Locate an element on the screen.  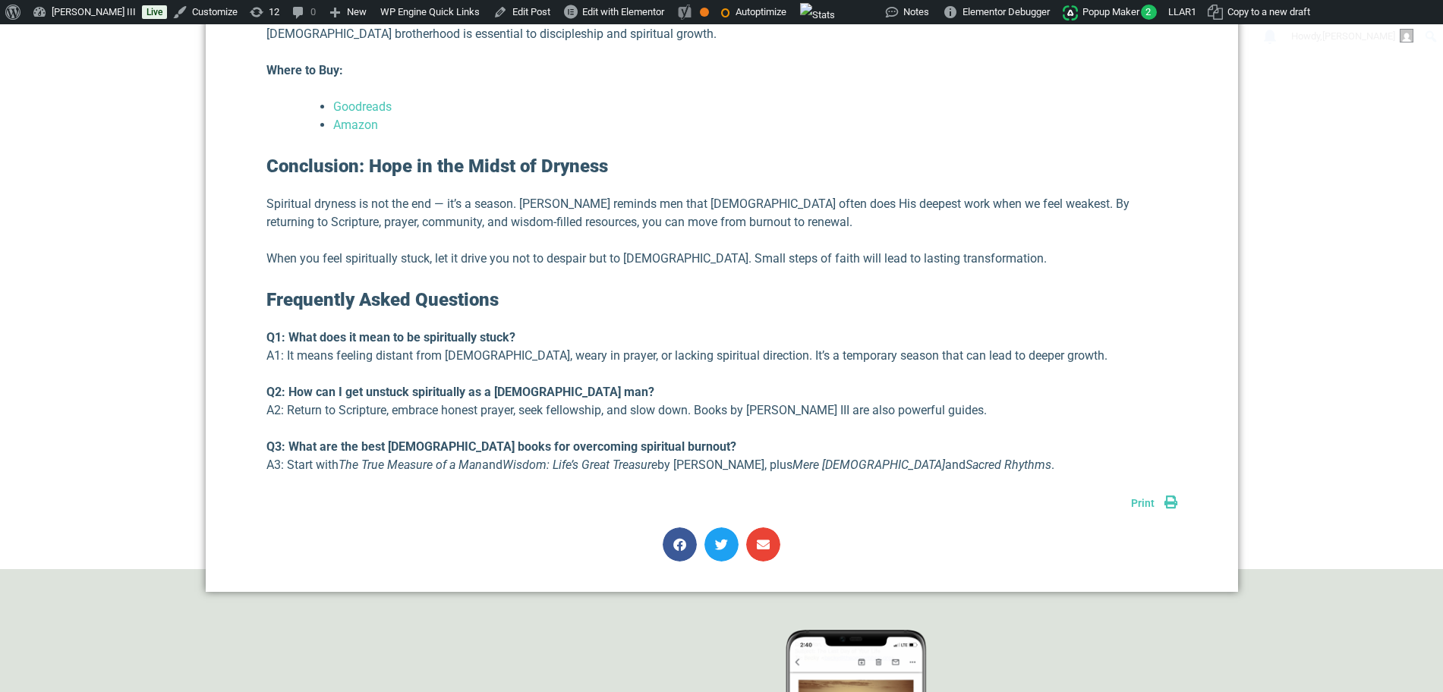
a: Print is located at coordinates (1153, 503).